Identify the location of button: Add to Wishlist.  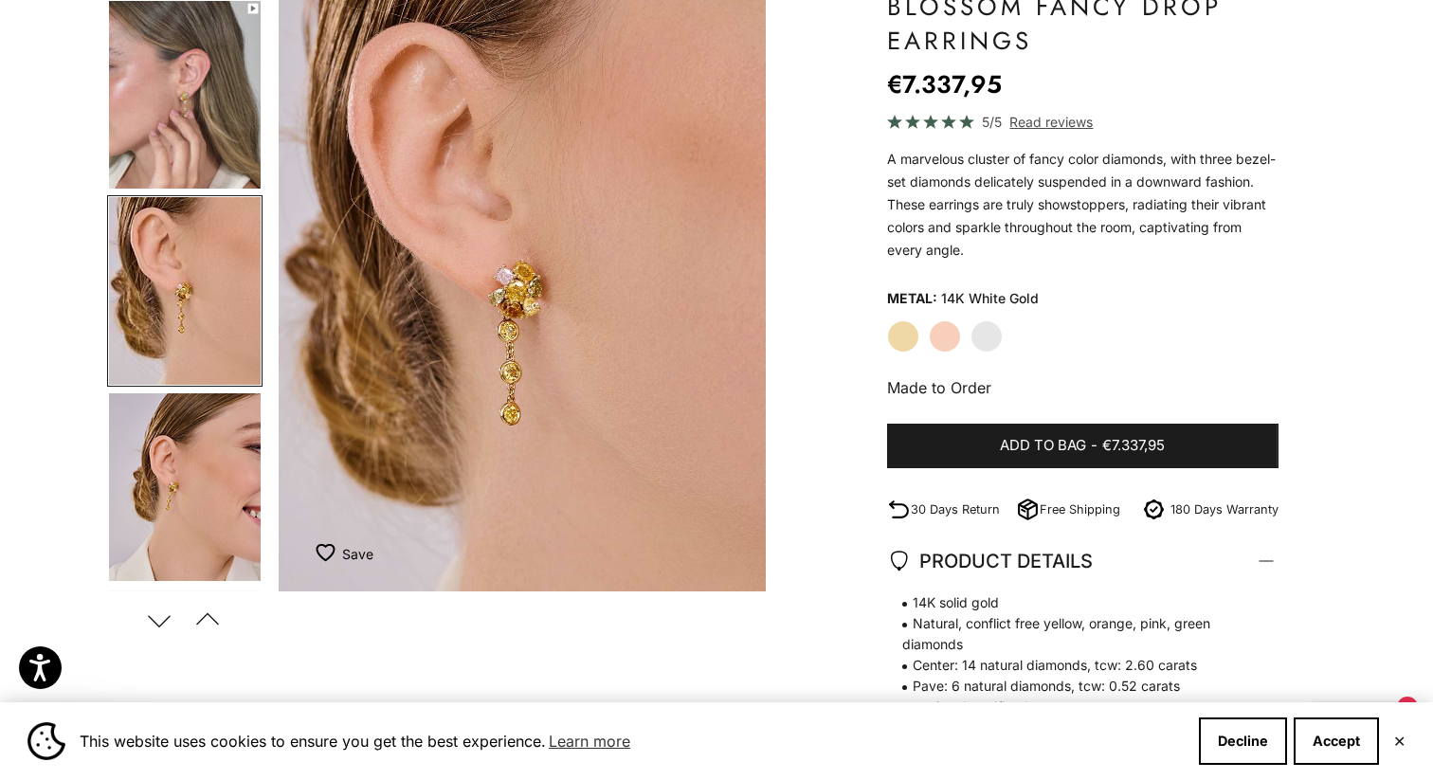
(344, 554).